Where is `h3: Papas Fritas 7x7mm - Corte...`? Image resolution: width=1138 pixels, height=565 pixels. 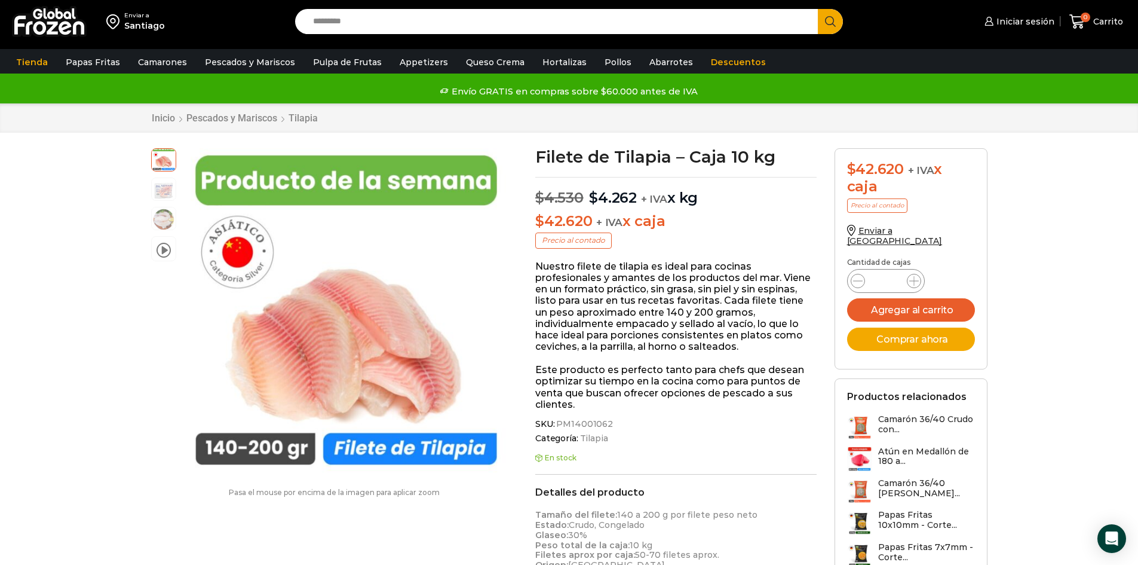
h3: Papas Fritas 7x7mm - Corte... is located at coordinates (927, 552).